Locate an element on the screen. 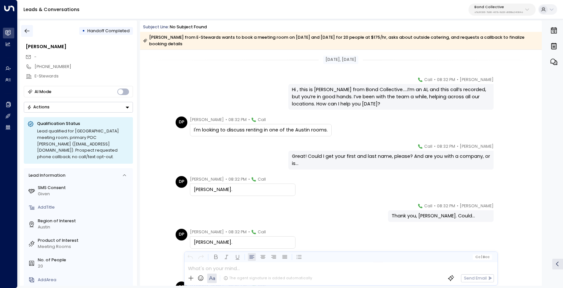 The width and height of the screenshot is (563, 288). p: Bond Collective is located at coordinates (499, 7).